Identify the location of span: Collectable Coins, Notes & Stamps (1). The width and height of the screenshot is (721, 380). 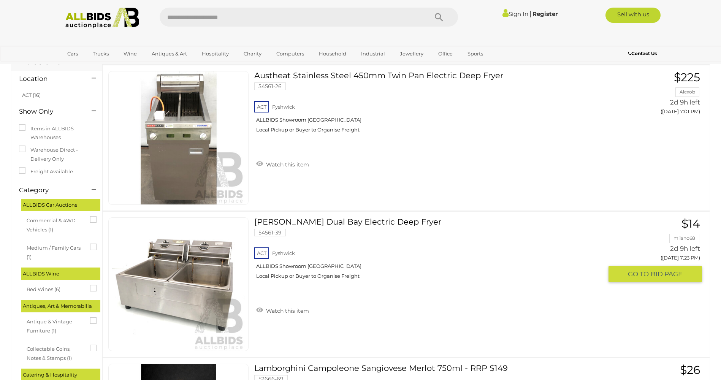
(55, 353).